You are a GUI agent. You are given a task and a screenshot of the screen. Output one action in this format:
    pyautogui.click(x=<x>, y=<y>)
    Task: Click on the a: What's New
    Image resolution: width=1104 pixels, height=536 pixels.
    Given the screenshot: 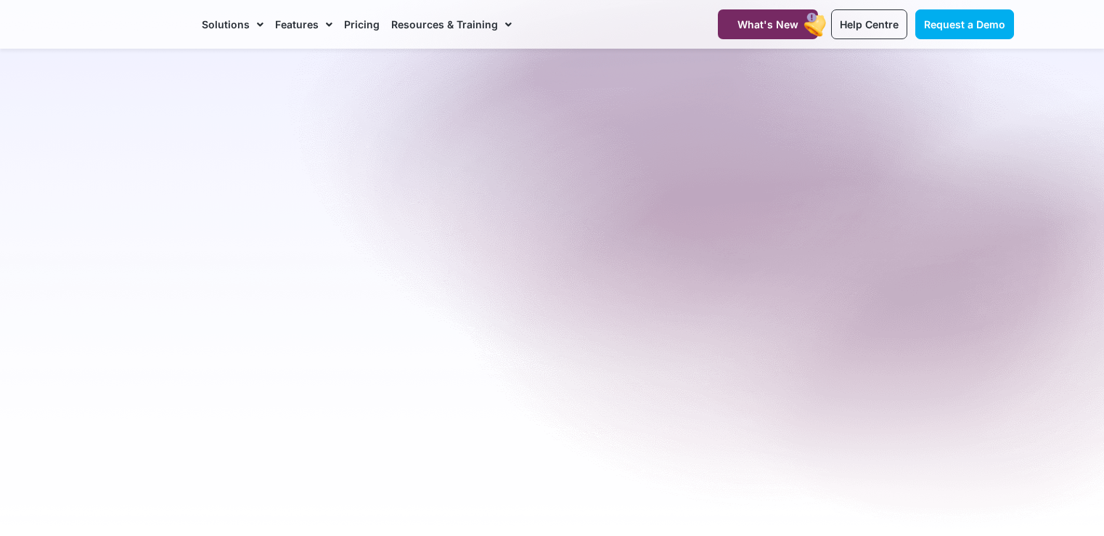 What is the action you would take?
    pyautogui.click(x=768, y=24)
    